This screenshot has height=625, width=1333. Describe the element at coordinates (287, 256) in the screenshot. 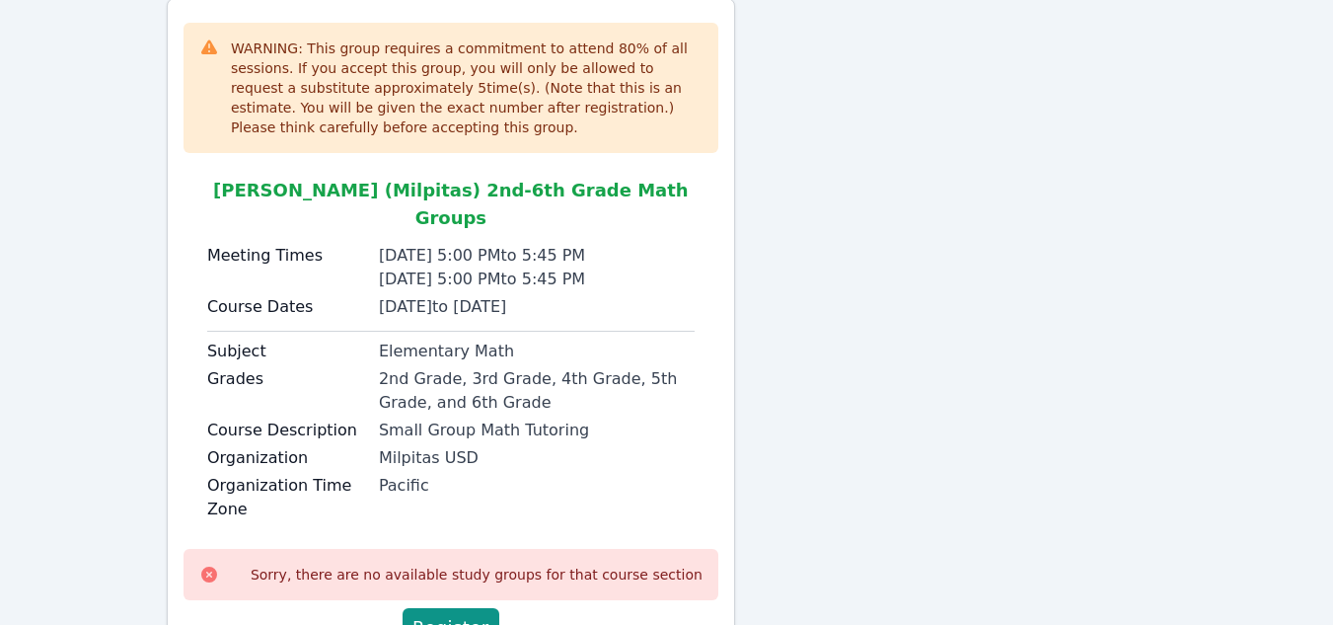

I see `label: Meeting Times` at that location.